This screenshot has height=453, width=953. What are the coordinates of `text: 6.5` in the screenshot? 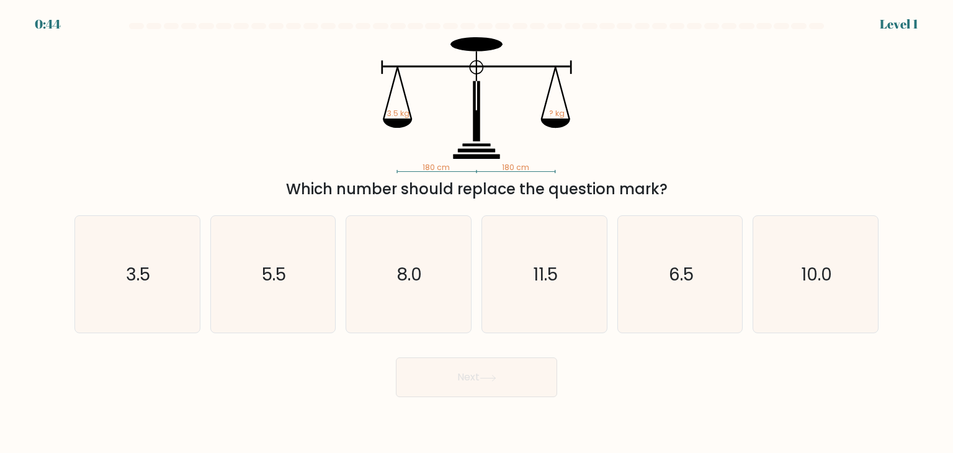 It's located at (681, 274).